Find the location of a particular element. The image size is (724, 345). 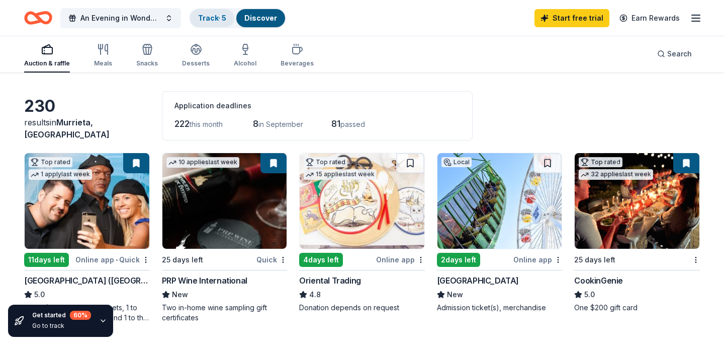

div: Meals is located at coordinates (103, 63).